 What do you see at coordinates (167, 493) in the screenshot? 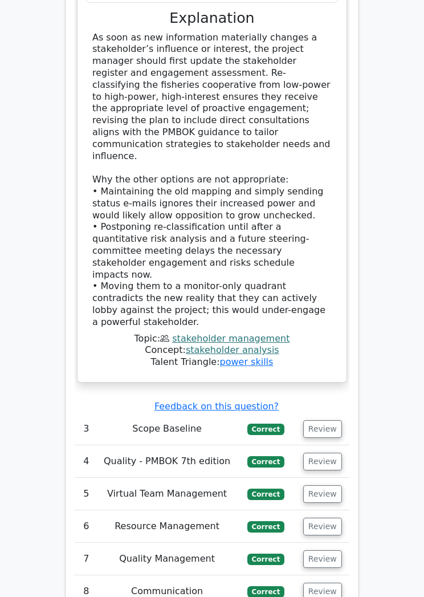
I see `td: Virtual Team Management` at bounding box center [167, 493].